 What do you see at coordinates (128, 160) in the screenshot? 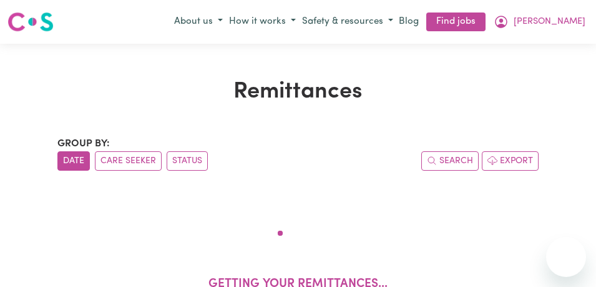
I see `button: sort invoices by care seeker` at bounding box center [128, 160].